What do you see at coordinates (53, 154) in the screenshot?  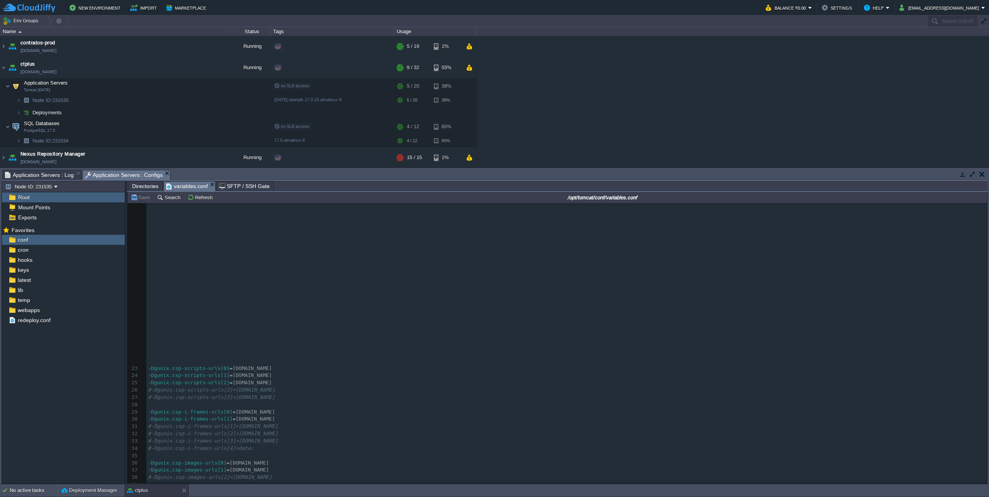 I see `span: Nexus Repository Manager` at bounding box center [53, 154].